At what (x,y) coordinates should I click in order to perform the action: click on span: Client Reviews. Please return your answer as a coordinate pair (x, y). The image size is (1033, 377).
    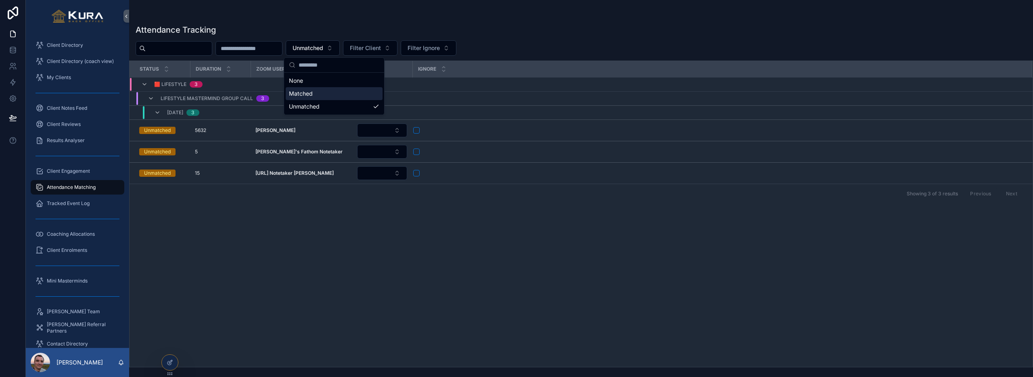
    Looking at the image, I should click on (64, 124).